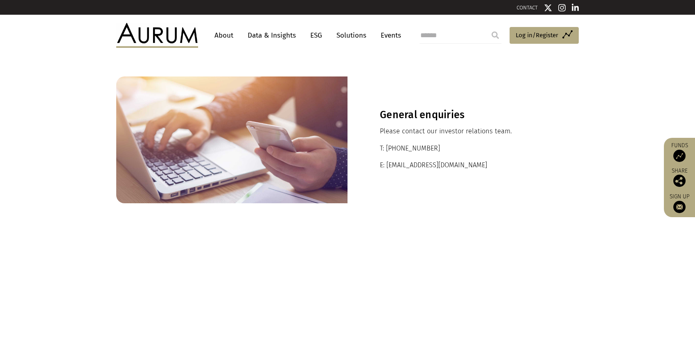 Image resolution: width=695 pixels, height=355 pixels. I want to click on img: Aurum, so click(157, 35).